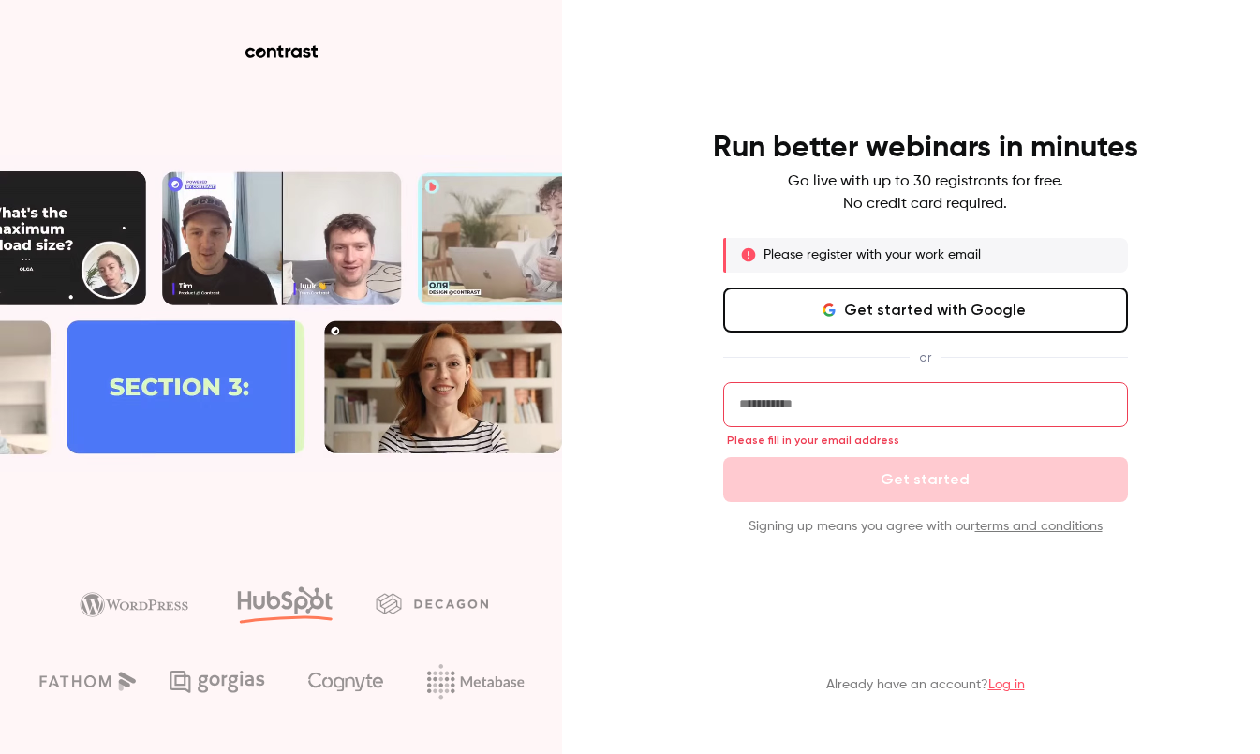 This screenshot has width=1260, height=754. Describe the element at coordinates (926, 148) in the screenshot. I see `h4: Run better webinars in minutes` at that location.